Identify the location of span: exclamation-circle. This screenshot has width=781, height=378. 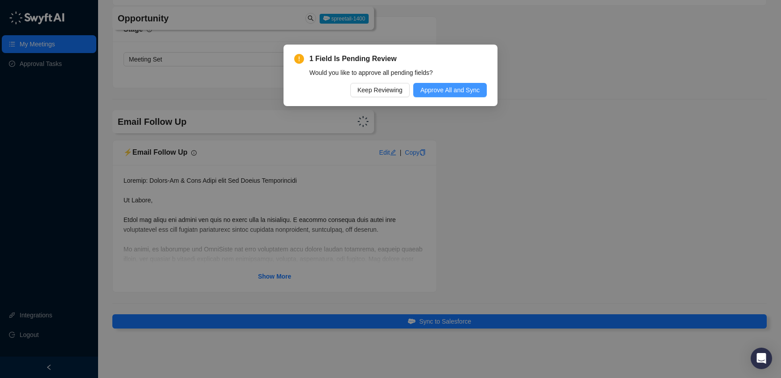
(299, 59).